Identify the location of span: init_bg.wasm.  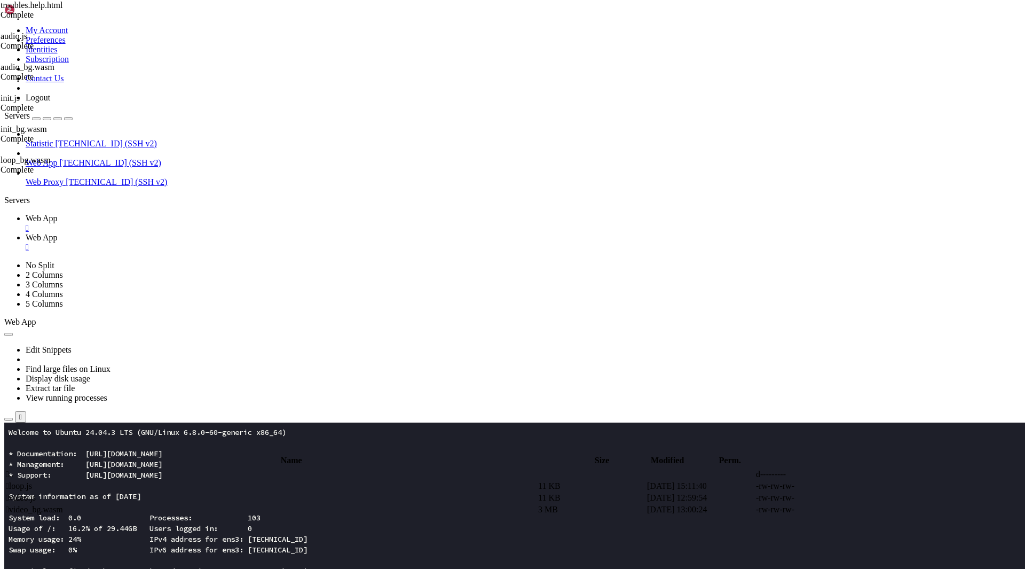
(23, 129).